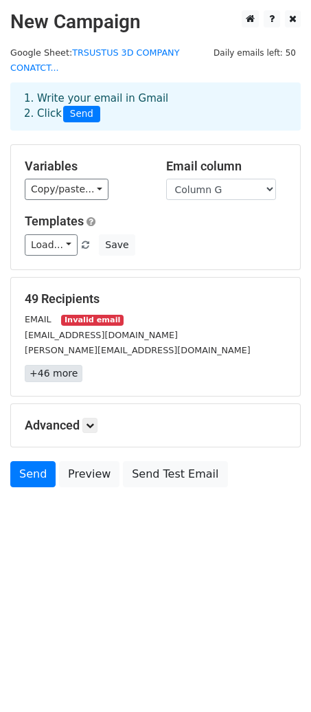  Describe the element at coordinates (82, 114) in the screenshot. I see `span: Send` at that location.